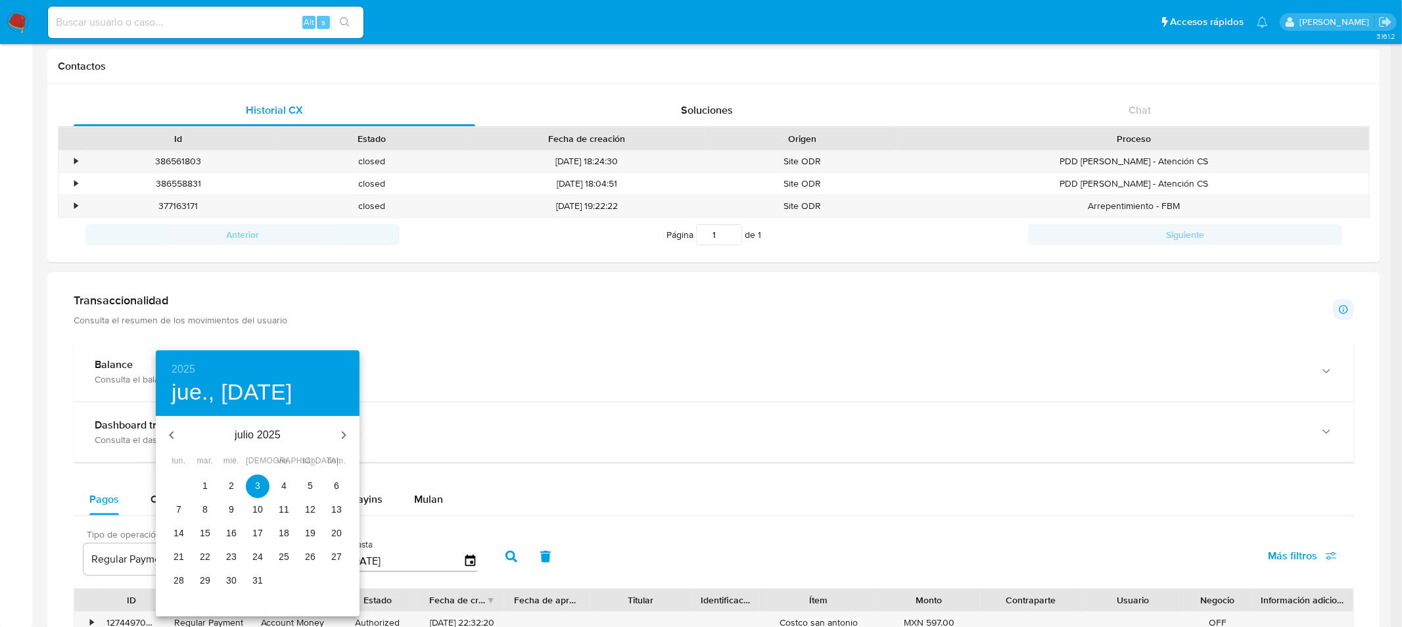 Image resolution: width=1402 pixels, height=627 pixels. Describe the element at coordinates (284, 461) in the screenshot. I see `span: vie.` at that location.